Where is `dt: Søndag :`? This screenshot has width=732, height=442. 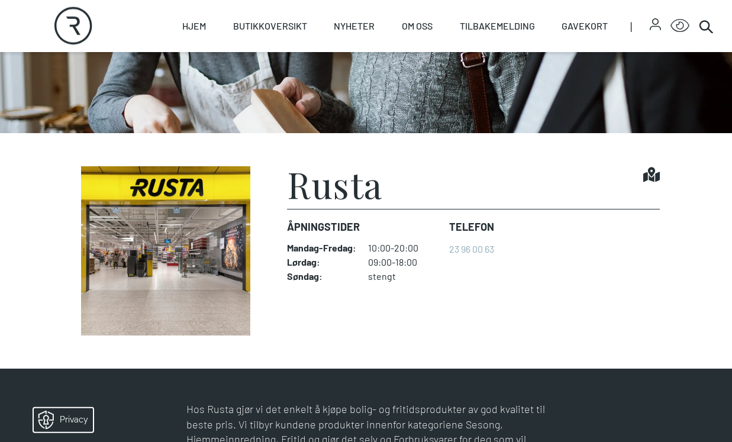
dt: Søndag : is located at coordinates (321, 276).